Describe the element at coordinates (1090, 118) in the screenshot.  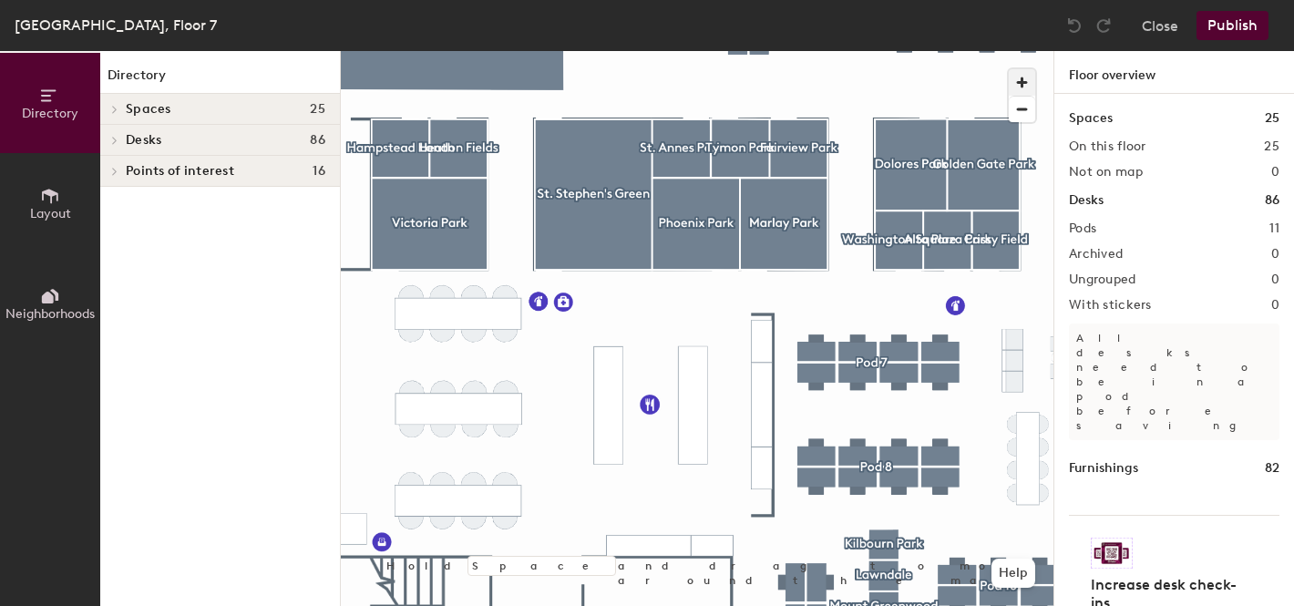
I see `h1: Spaces` at that location.